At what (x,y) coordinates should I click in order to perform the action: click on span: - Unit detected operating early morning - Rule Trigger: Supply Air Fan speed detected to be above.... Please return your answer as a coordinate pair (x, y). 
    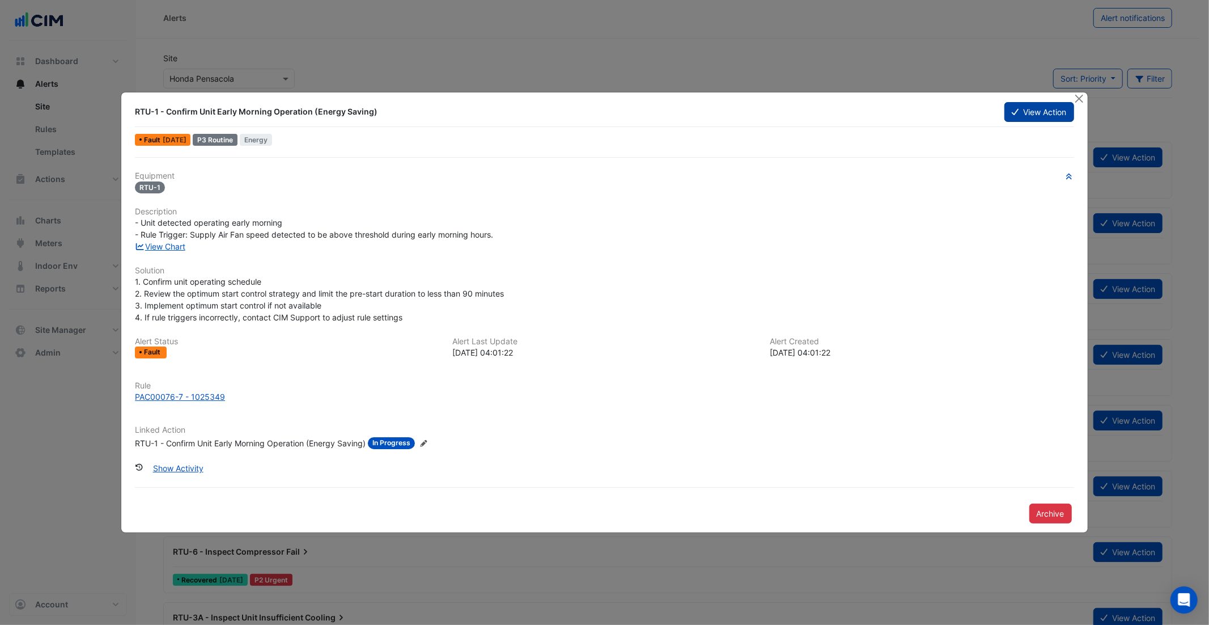
    Looking at the image, I should click on (314, 228).